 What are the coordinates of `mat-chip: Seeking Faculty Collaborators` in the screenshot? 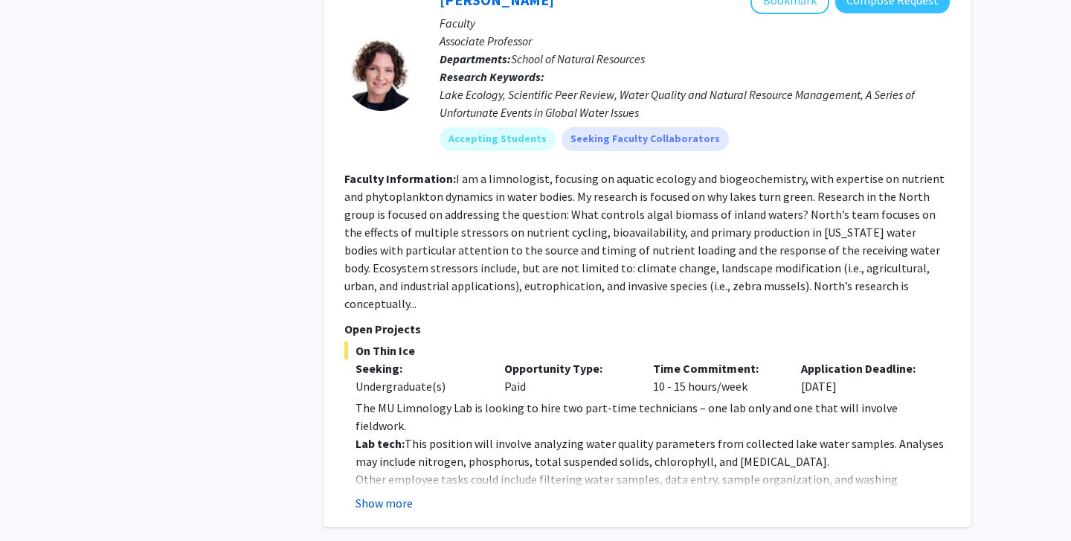 It's located at (645, 139).